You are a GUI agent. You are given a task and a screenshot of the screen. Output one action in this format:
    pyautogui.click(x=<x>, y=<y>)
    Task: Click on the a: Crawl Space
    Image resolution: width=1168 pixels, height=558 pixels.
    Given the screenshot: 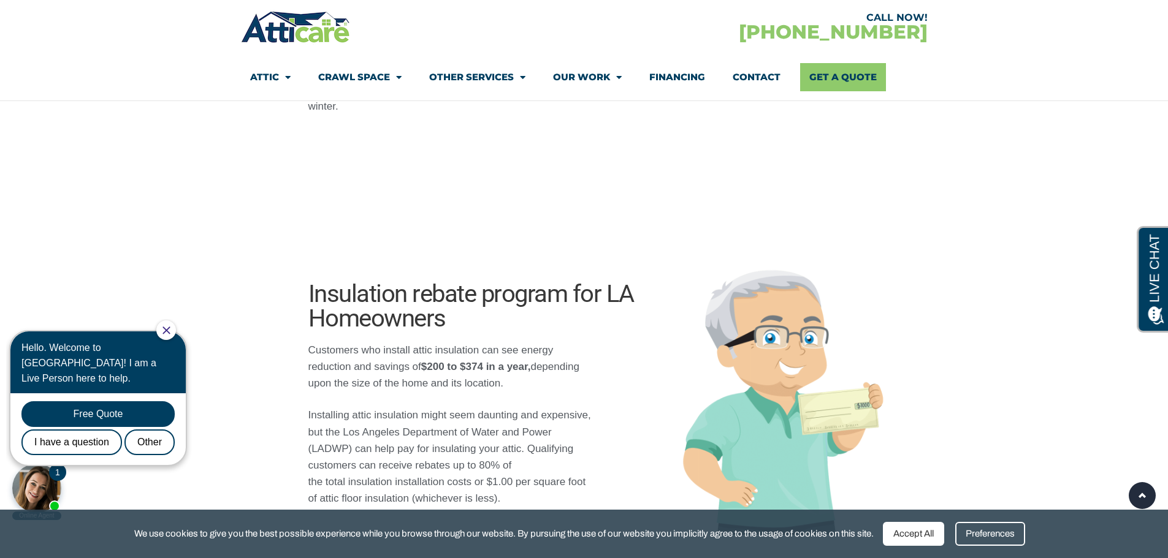 What is the action you would take?
    pyautogui.click(x=360, y=77)
    